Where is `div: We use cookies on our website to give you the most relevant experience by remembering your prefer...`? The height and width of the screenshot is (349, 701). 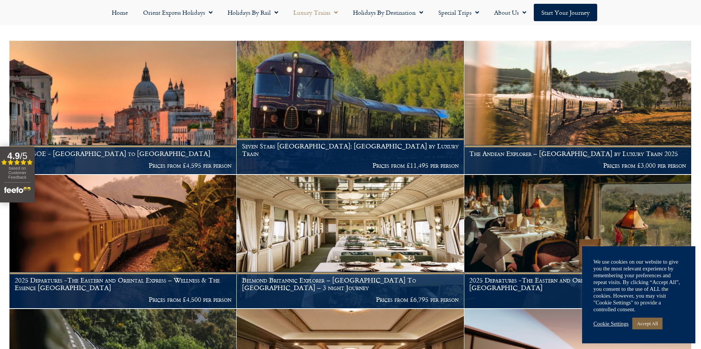 div: We use cookies on our website to give you the most relevant experience by remembering your prefer... is located at coordinates (639, 285).